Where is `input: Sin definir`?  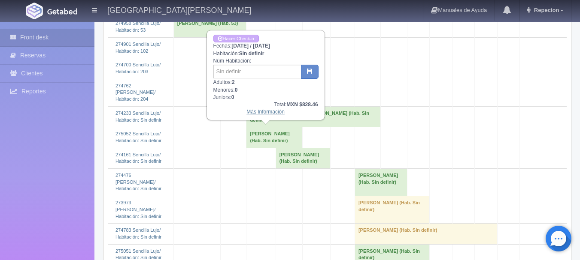 input: Sin definir is located at coordinates (257, 72).